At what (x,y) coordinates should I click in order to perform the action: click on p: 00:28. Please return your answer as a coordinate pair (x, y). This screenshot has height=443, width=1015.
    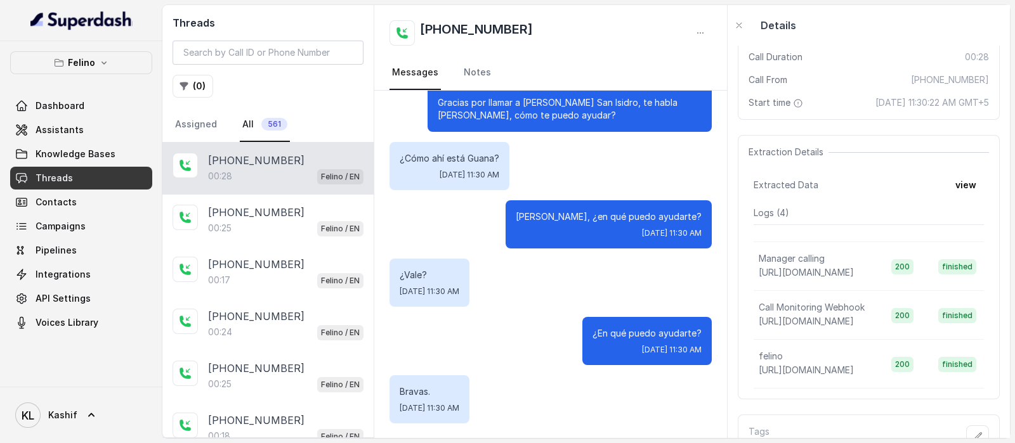
    Looking at the image, I should click on (220, 176).